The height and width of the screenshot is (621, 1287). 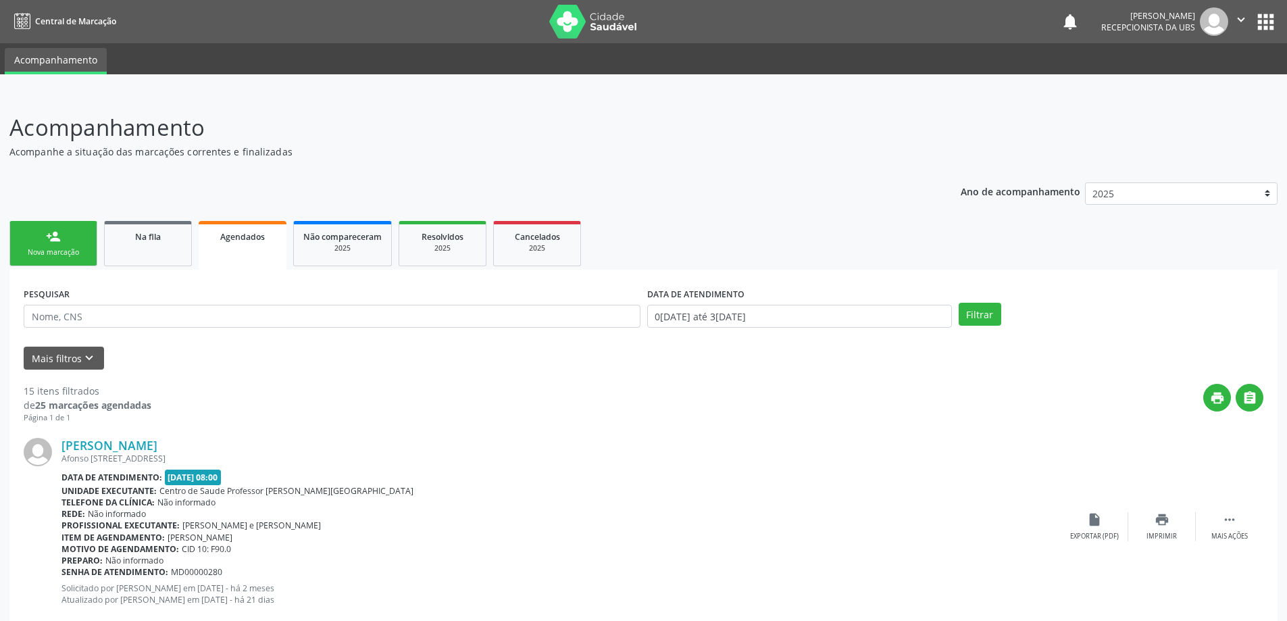 What do you see at coordinates (1266, 22) in the screenshot?
I see `button: apps` at bounding box center [1266, 22].